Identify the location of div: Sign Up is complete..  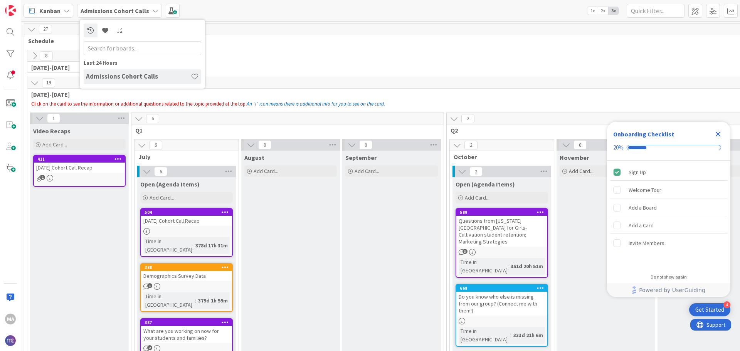
(668, 172).